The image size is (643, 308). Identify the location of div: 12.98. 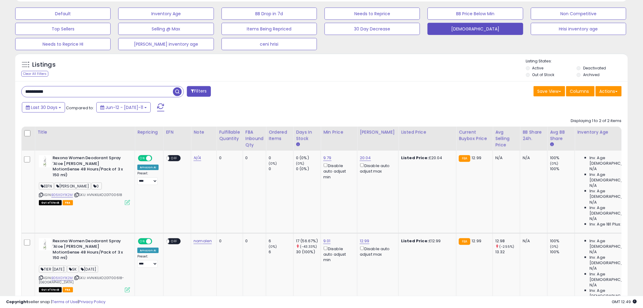
(507, 241).